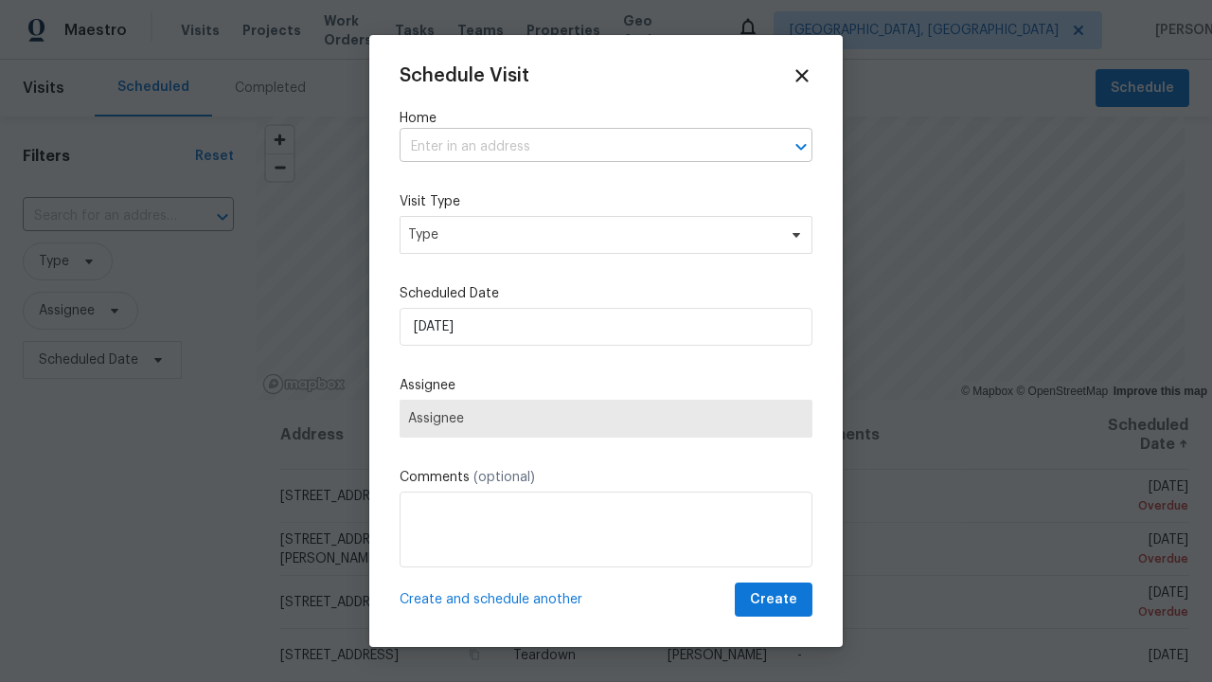 The image size is (1212, 682). Describe the element at coordinates (801, 147) in the screenshot. I see `button: Open` at that location.